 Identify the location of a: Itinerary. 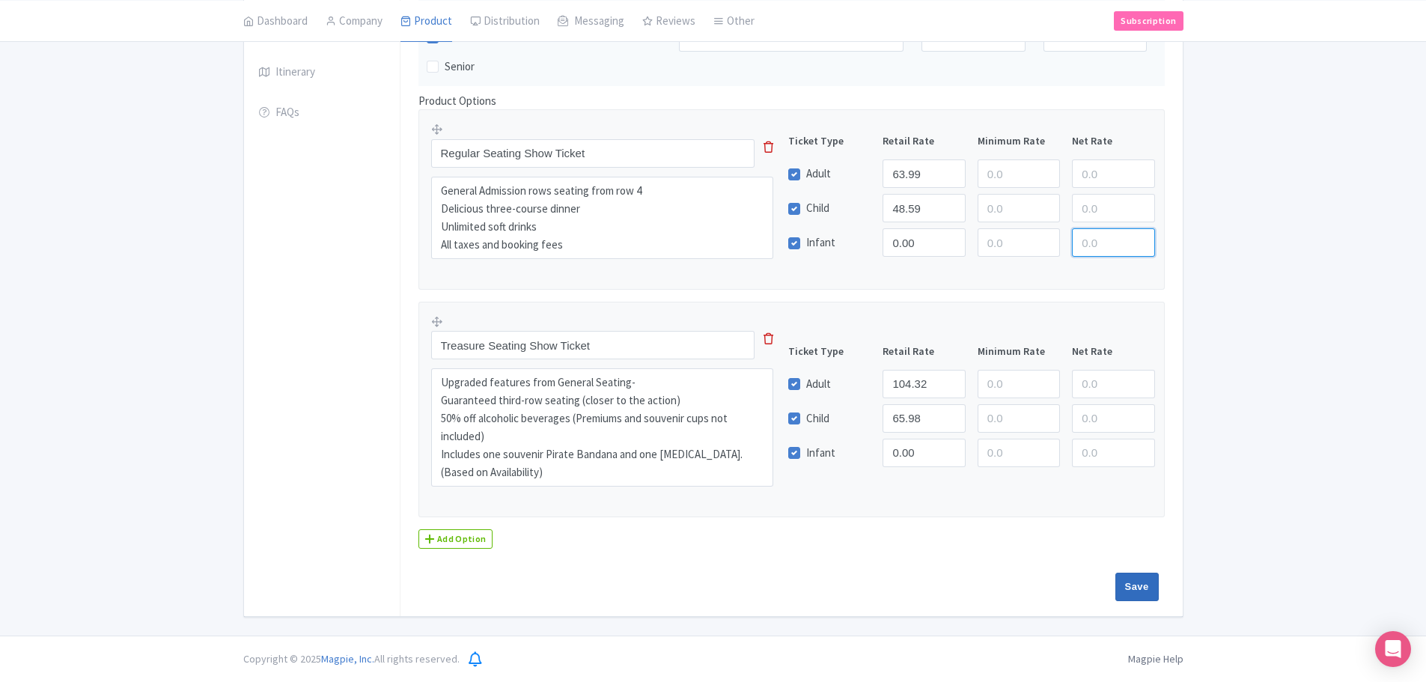
(322, 73).